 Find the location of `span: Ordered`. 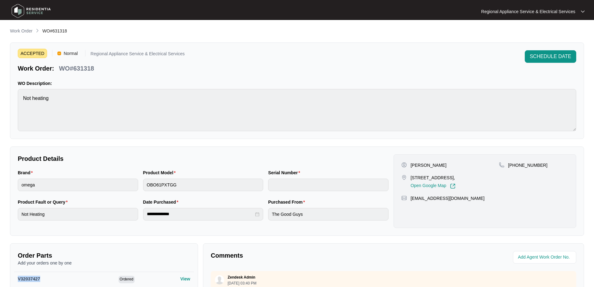

span: Ordered is located at coordinates (127, 279).